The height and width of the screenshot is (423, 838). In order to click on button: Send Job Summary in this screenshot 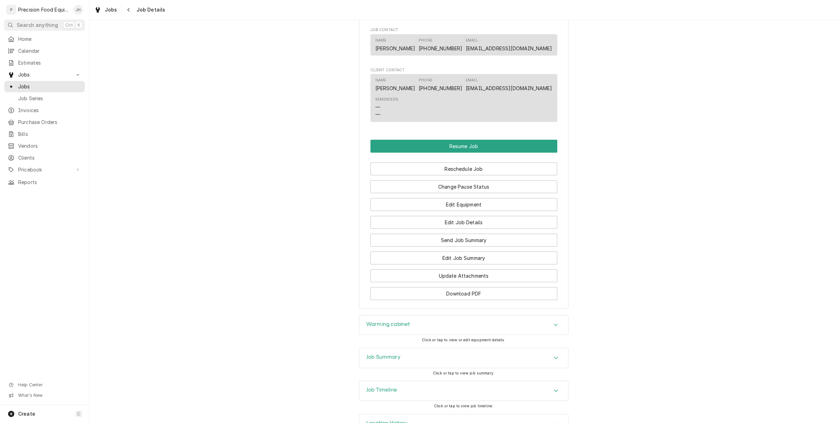, I will do `click(464, 240)`.